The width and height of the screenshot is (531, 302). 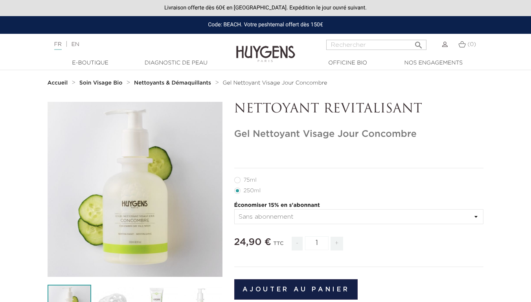 What do you see at coordinates (90, 63) in the screenshot?
I see `a: E-Boutique` at bounding box center [90, 63].